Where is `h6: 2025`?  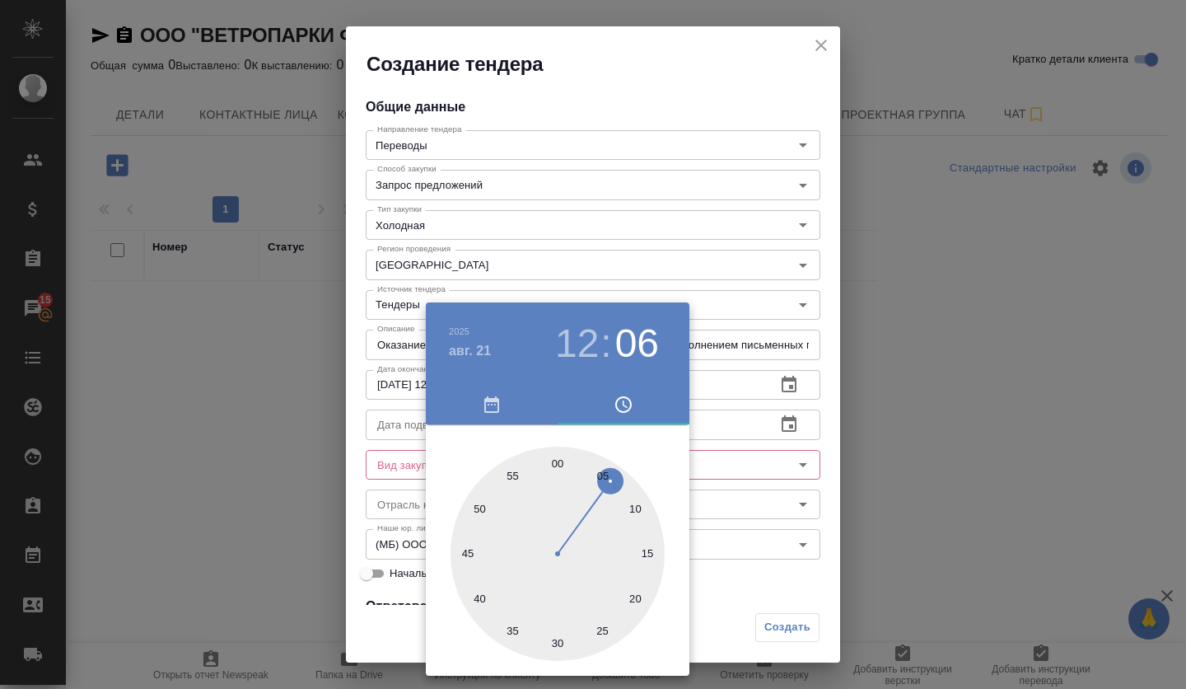 h6: 2025 is located at coordinates (459, 331).